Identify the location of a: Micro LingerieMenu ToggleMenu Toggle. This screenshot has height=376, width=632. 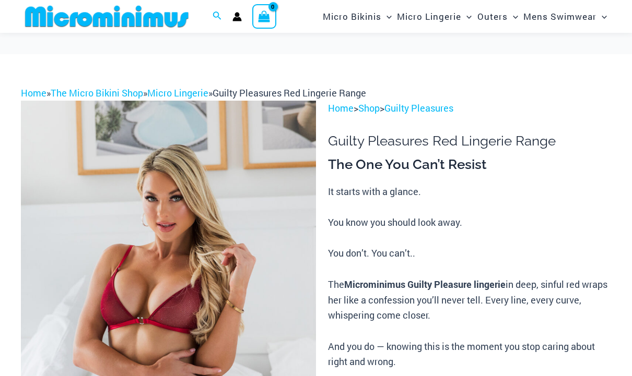
(434, 16).